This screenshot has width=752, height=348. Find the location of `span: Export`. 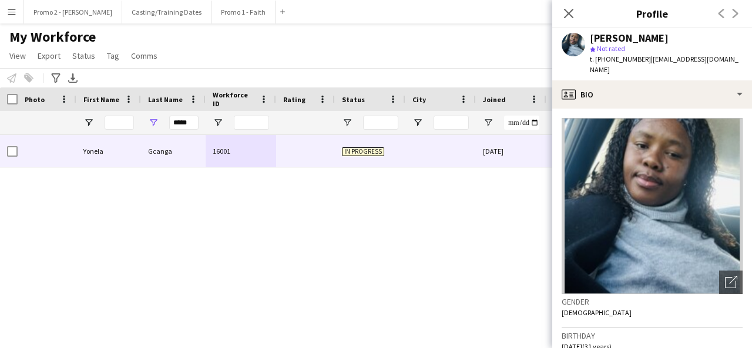

span: Export is located at coordinates (49, 56).